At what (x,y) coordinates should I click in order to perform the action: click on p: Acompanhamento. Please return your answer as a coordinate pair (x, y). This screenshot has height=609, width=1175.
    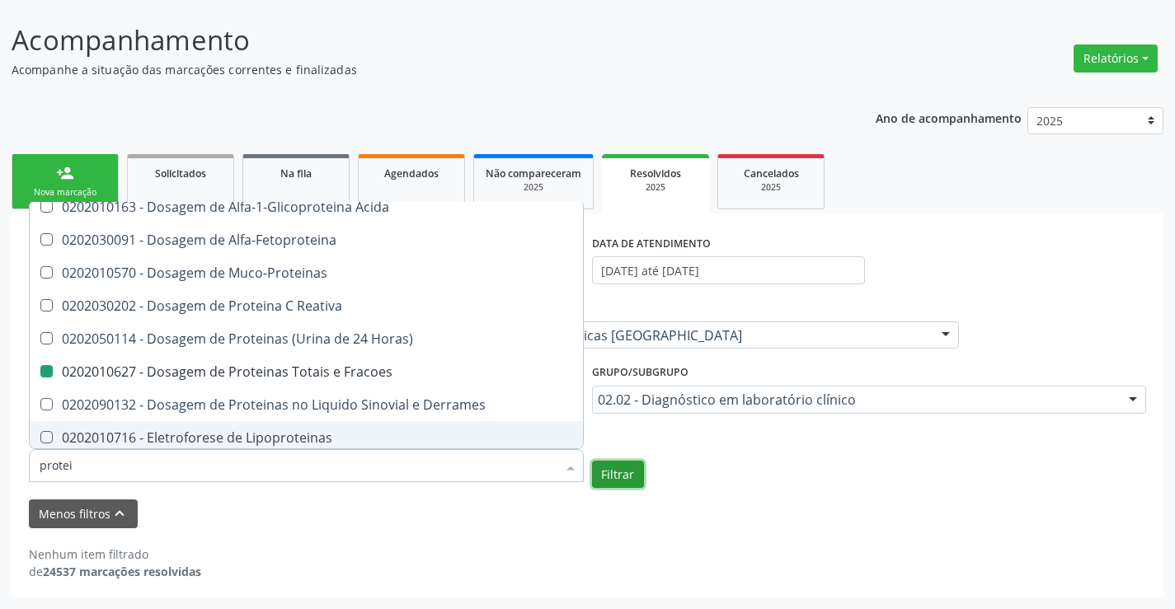
    Looking at the image, I should click on (415, 40).